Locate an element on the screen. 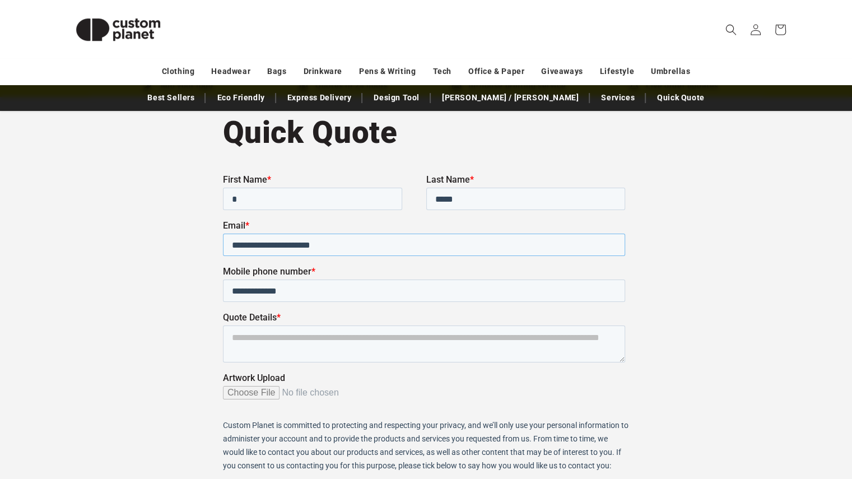 The image size is (852, 479). a: Express Delivery is located at coordinates (319, 97).